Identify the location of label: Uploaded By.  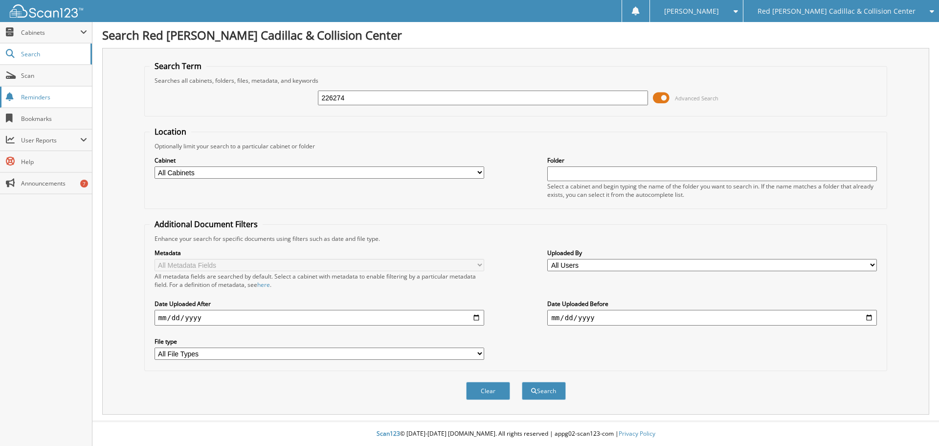
(712, 252).